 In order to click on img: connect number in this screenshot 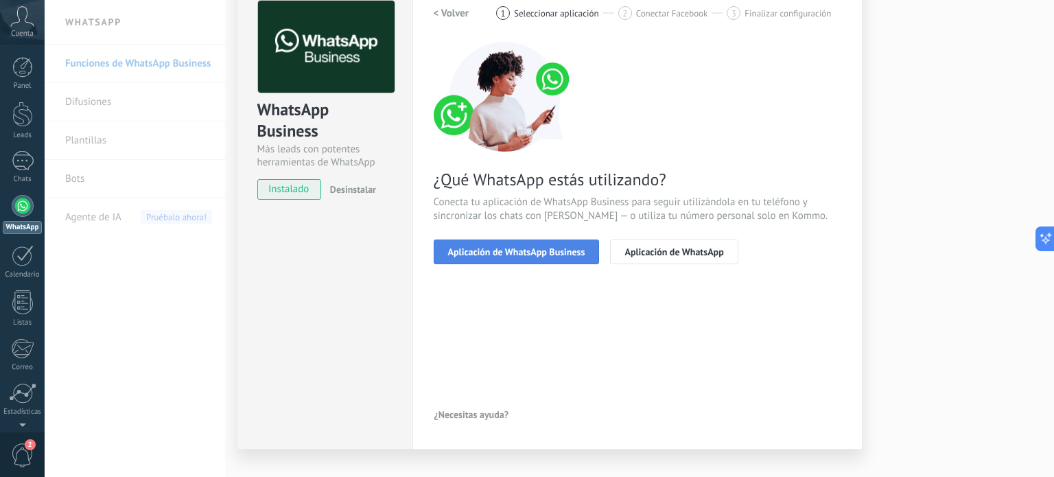, I will do `click(506, 97)`.